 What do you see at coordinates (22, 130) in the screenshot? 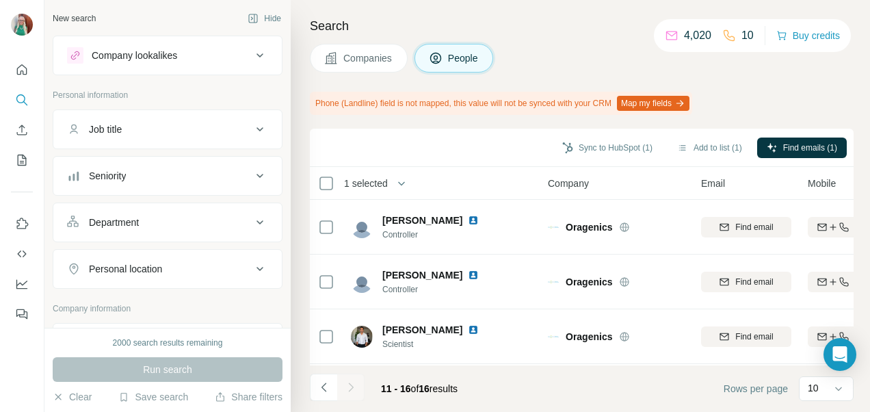
I see `button: Enrich CSV` at bounding box center [22, 130].